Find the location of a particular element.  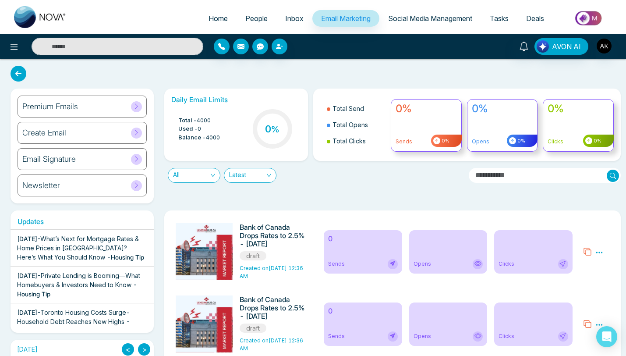

a: Tasks is located at coordinates (499, 18).